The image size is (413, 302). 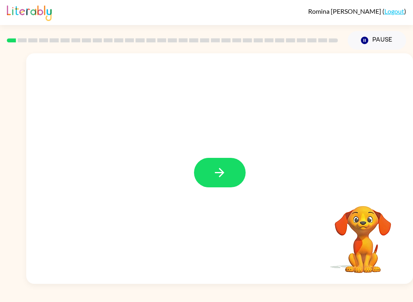 What do you see at coordinates (363, 234) in the screenshot?
I see `video: Your browser must support playing .mp4 files to use Literably. Please try using another browser.` at bounding box center [363, 234].